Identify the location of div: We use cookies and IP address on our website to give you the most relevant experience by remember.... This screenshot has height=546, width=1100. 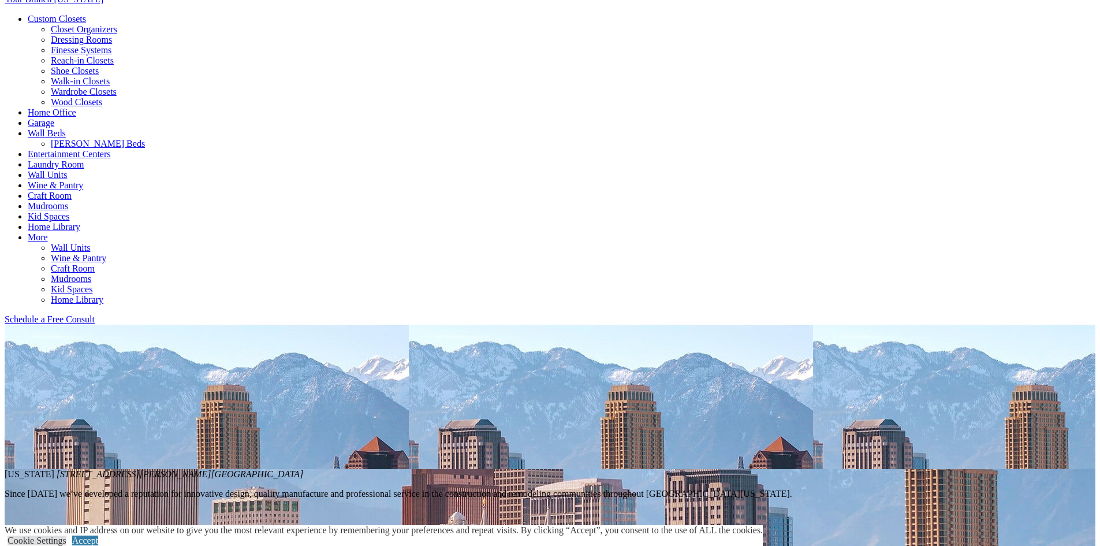
(383, 530).